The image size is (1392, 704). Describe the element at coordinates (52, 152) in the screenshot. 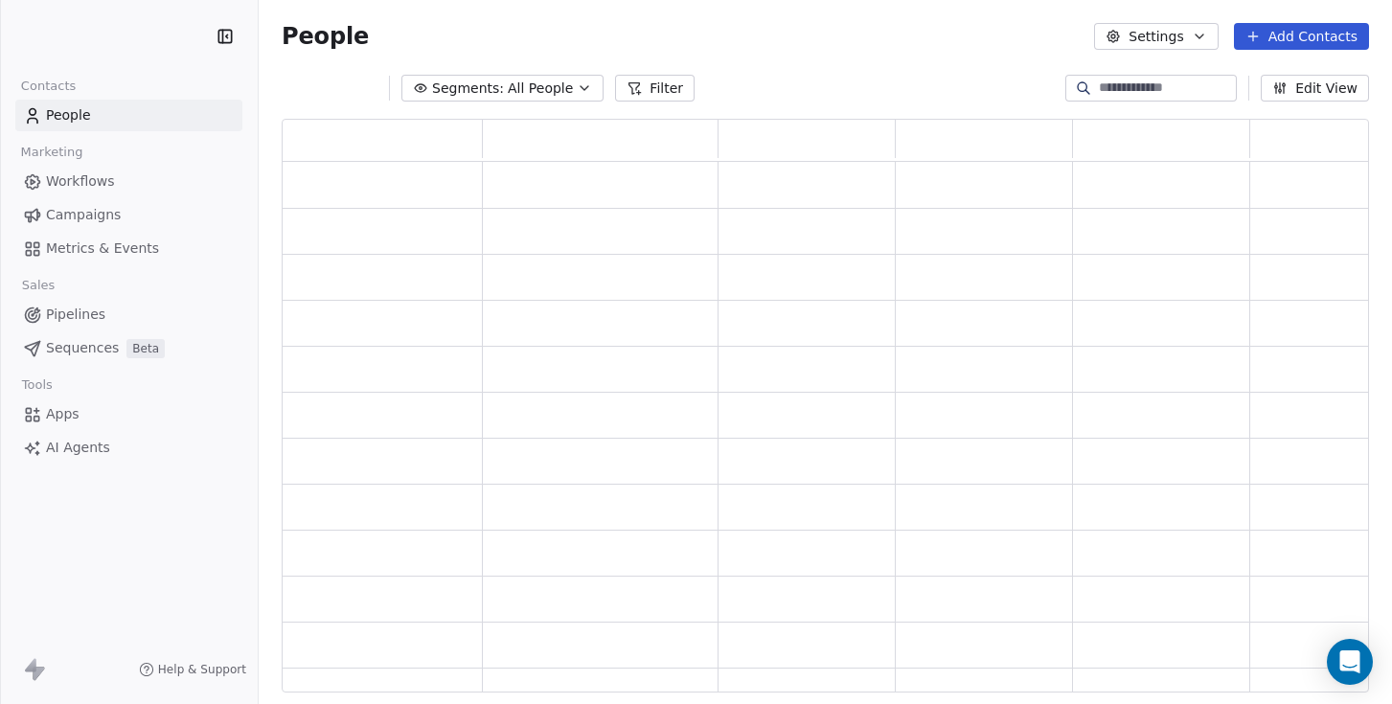

I see `span: Marketing` at that location.